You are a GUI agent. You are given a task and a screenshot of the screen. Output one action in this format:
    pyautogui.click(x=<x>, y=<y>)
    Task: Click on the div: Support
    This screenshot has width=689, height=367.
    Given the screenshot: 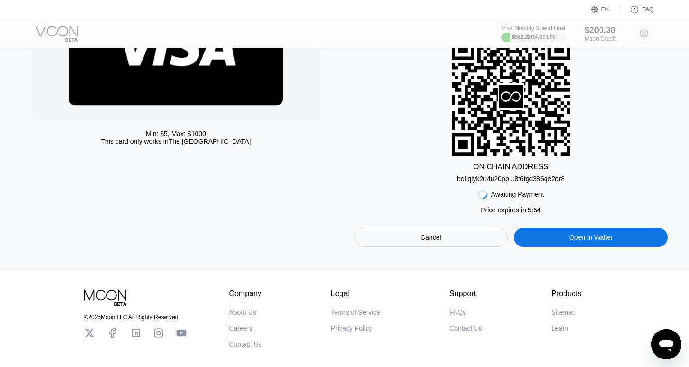 What is the action you would take?
    pyautogui.click(x=465, y=294)
    